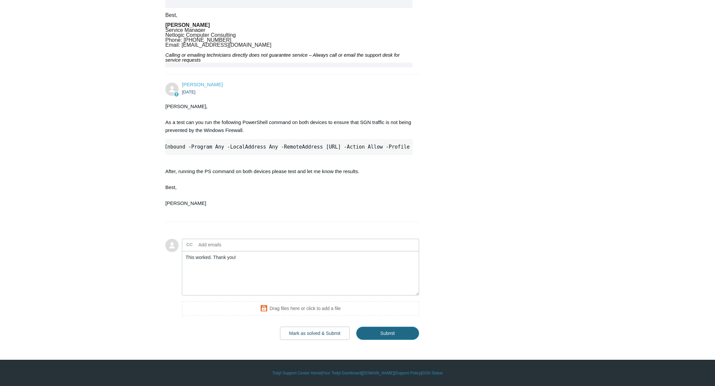  What do you see at coordinates (342, 373) in the screenshot?
I see `a: Your Todyl Dashboard` at bounding box center [342, 373].